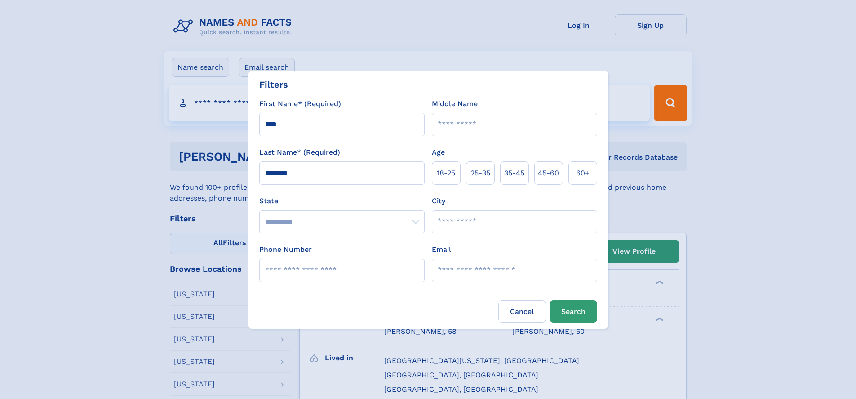 This screenshot has width=856, height=399. I want to click on span: 60+, so click(583, 173).